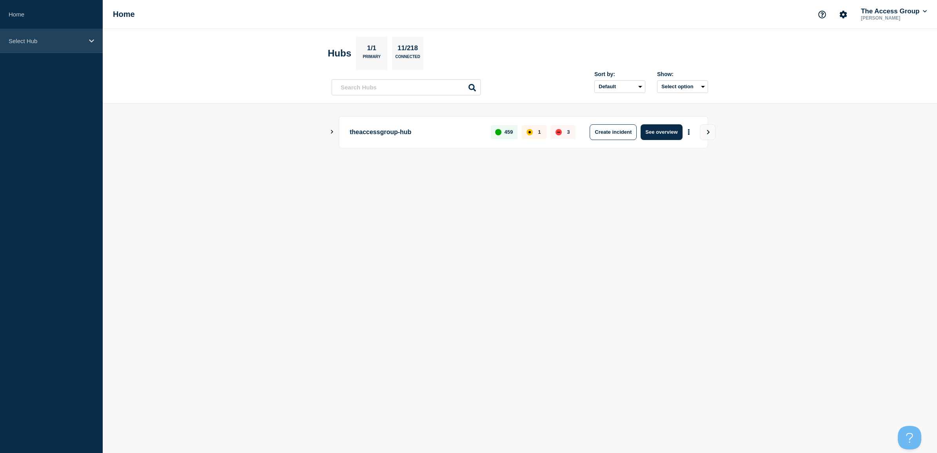  Describe the element at coordinates (559, 132) in the screenshot. I see `div: down` at that location.